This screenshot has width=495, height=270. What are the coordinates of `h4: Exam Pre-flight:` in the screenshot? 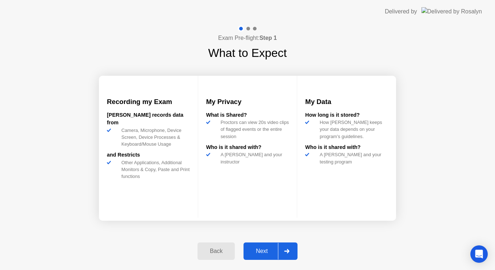 It's located at (248, 38).